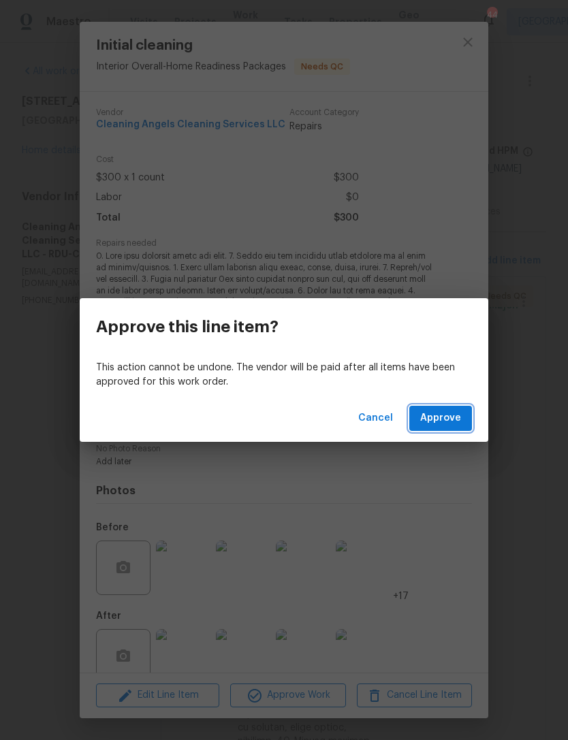 The height and width of the screenshot is (740, 568). I want to click on p: This action cannot be undone. The vendor will be paid after all items have been approved for this..., so click(284, 375).